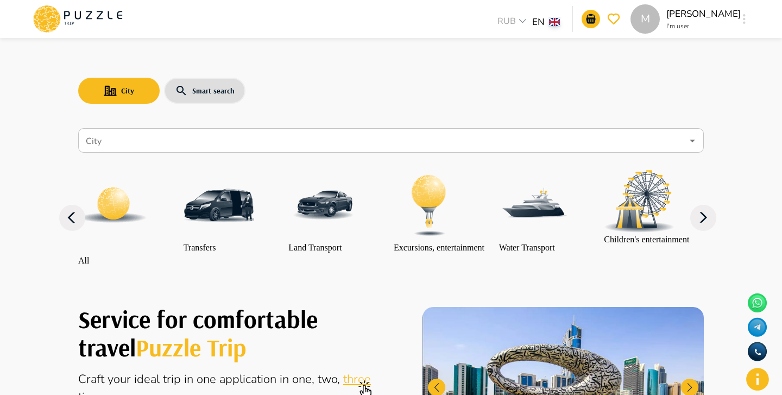 Image resolution: width=782 pixels, height=395 pixels. What do you see at coordinates (173, 379) in the screenshot?
I see `span: trip` at bounding box center [173, 379].